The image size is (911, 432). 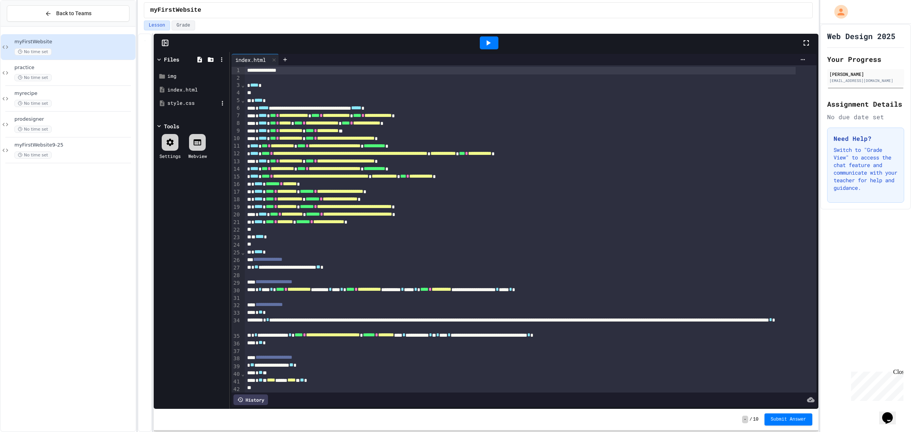 I want to click on div: History, so click(x=250, y=400).